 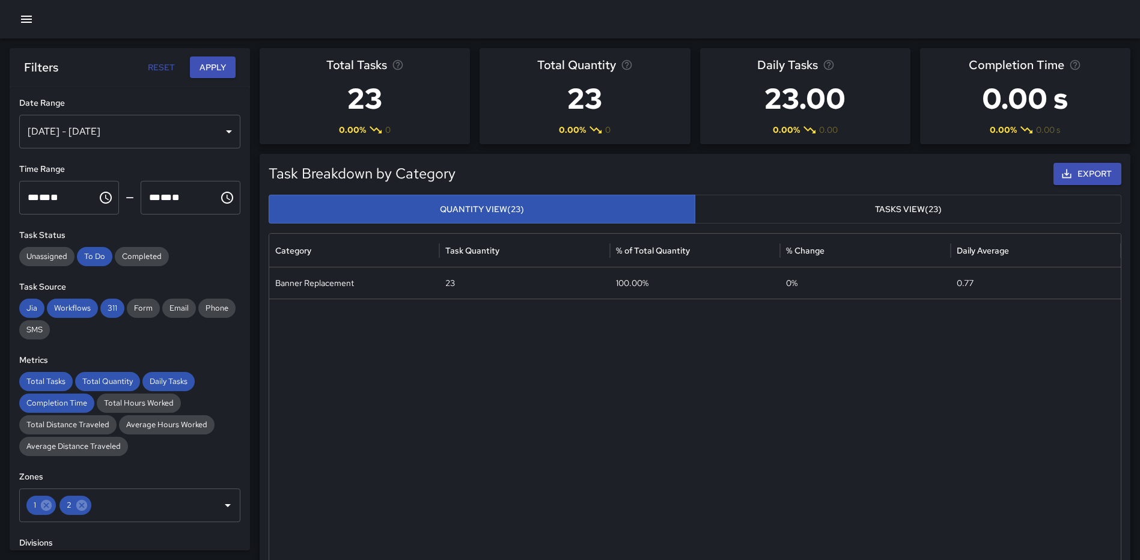 What do you see at coordinates (47, 257) in the screenshot?
I see `div: Unassigned` at bounding box center [47, 257].